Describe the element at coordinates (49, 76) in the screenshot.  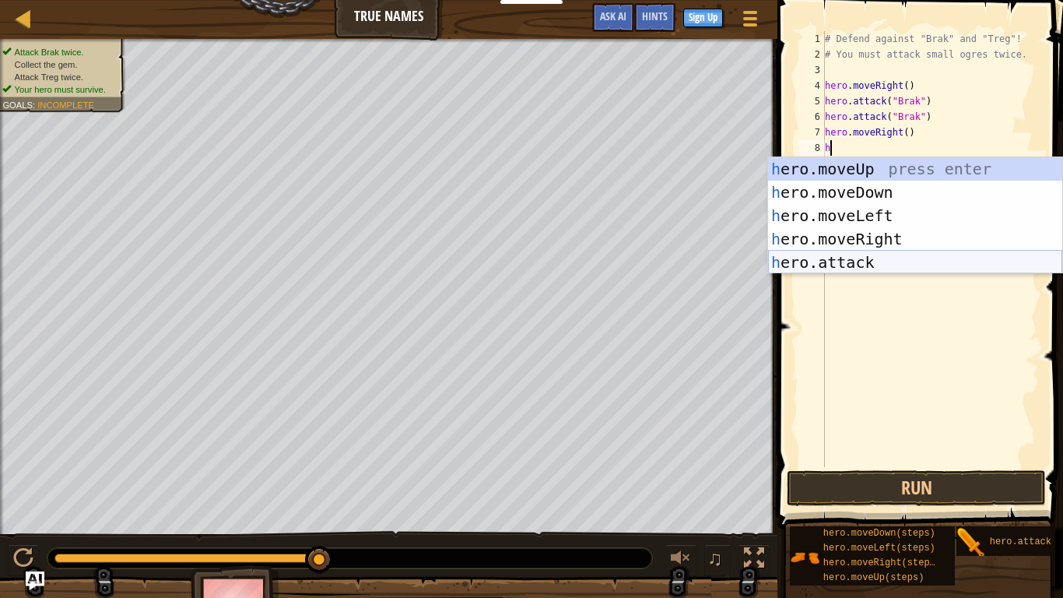
I see `span: Attack Treg twice.` at that location.